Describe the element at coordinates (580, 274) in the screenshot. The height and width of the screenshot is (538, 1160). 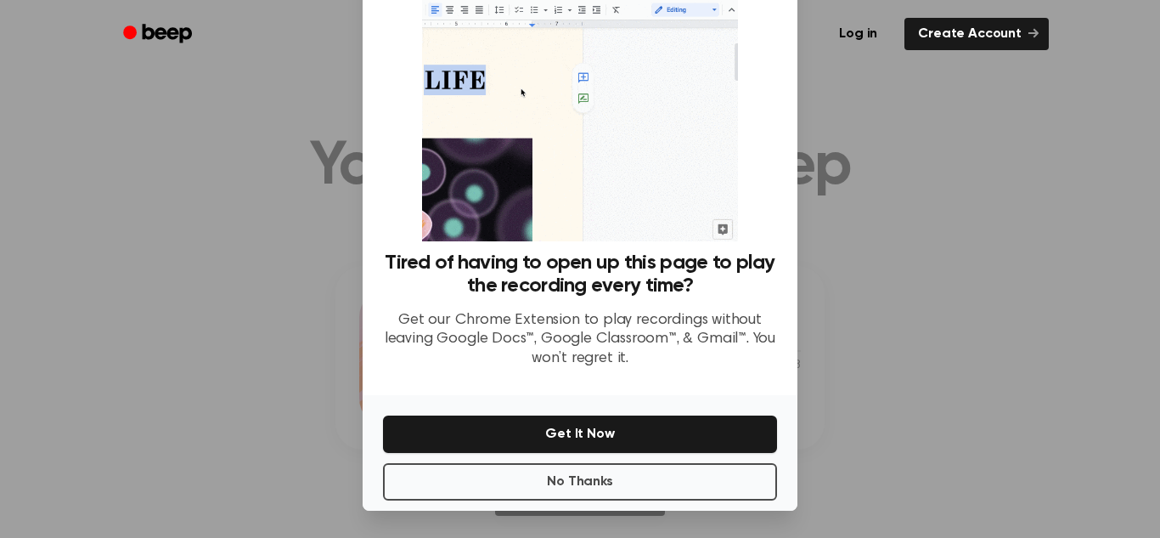
I see `h3: Tired of having to open up this page to play the recording every time?` at that location.